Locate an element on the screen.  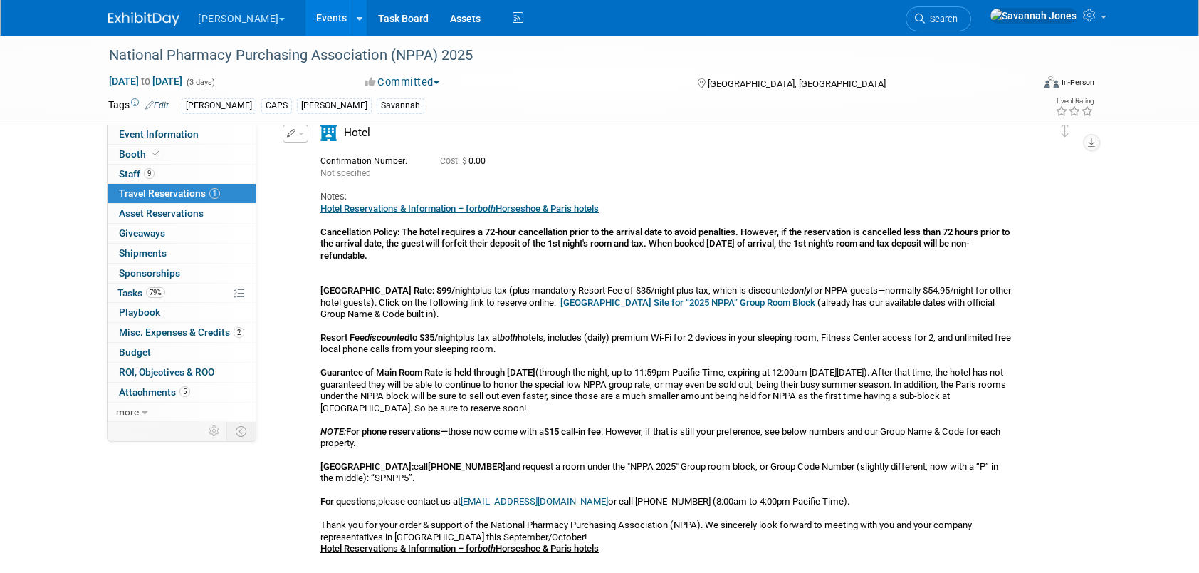
div: Savannah is located at coordinates (400, 105).